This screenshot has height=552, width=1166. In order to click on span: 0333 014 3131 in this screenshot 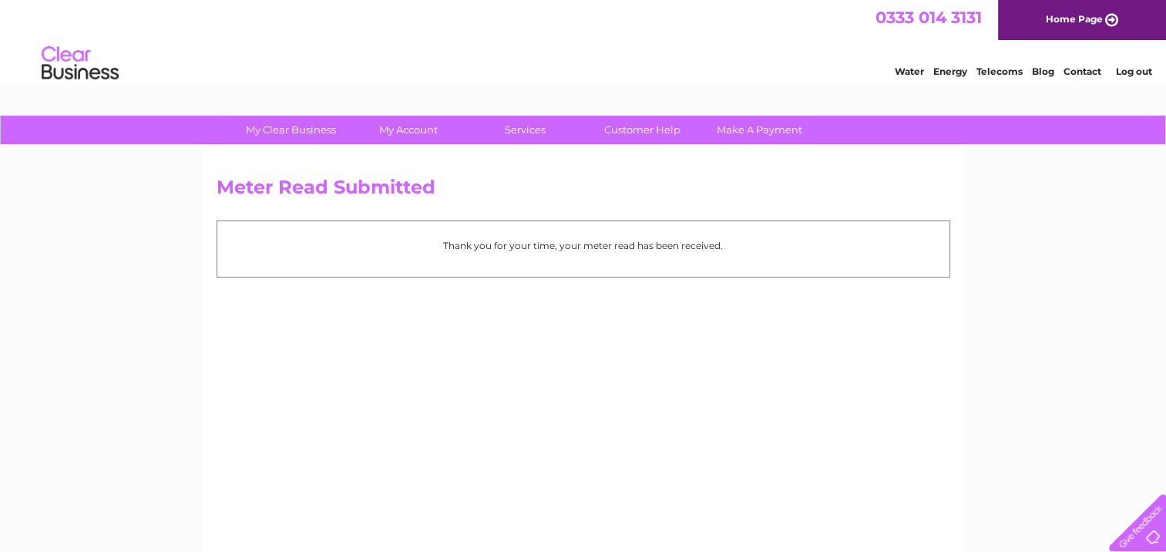, I will do `click(929, 17)`.